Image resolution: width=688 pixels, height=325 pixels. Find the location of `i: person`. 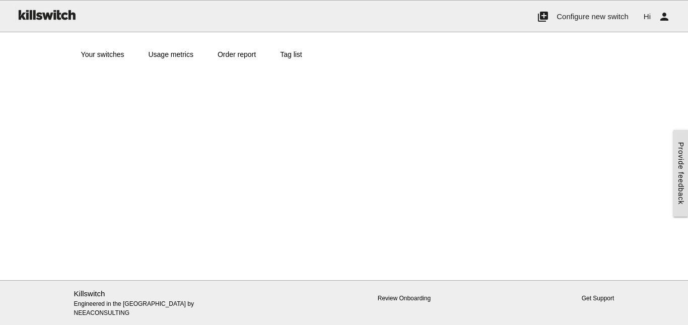

i: person is located at coordinates (664, 17).